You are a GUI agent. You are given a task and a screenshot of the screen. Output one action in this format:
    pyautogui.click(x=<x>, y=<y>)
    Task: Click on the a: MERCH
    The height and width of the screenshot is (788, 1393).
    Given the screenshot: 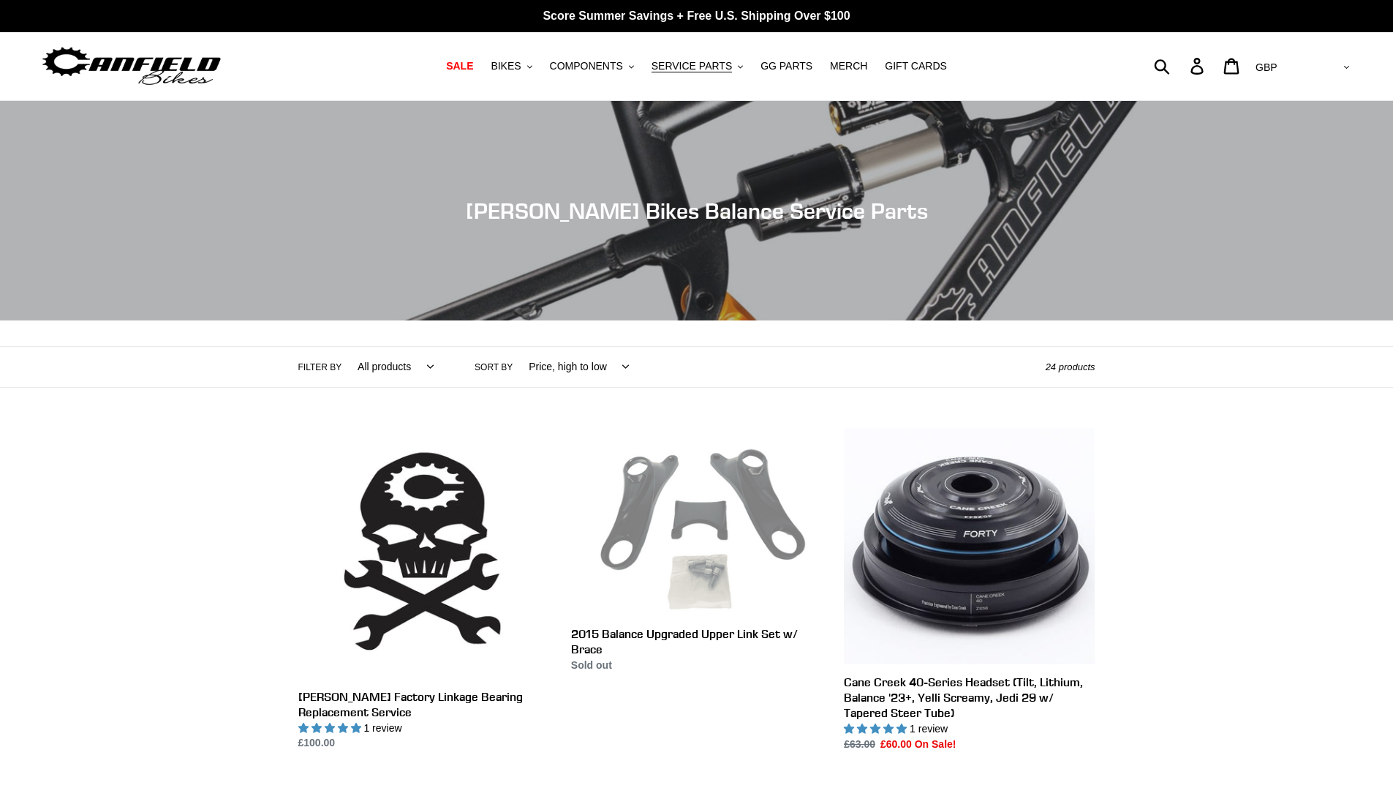 What is the action you would take?
    pyautogui.click(x=848, y=66)
    